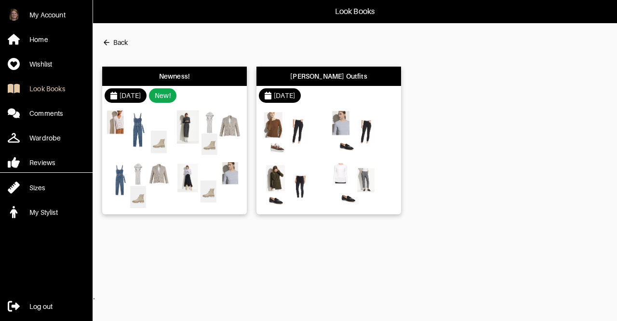 The image size is (617, 321). I want to click on p: Look Books, so click(355, 12).